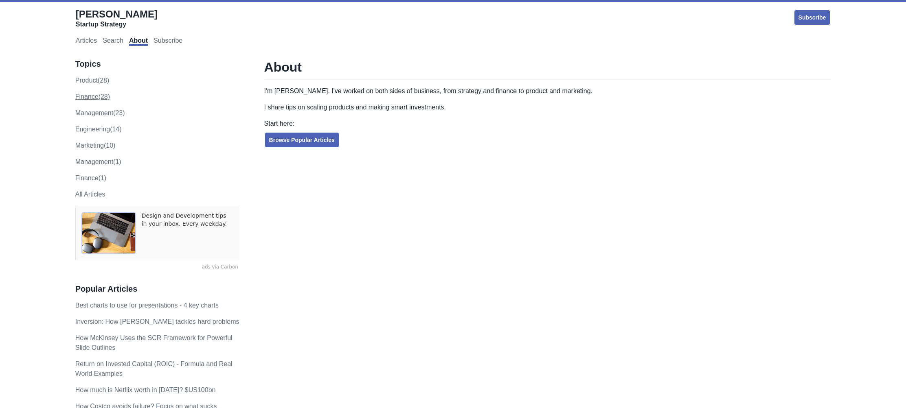 This screenshot has height=408, width=906. Describe the element at coordinates (161, 64) in the screenshot. I see `h3: Topics` at that location.